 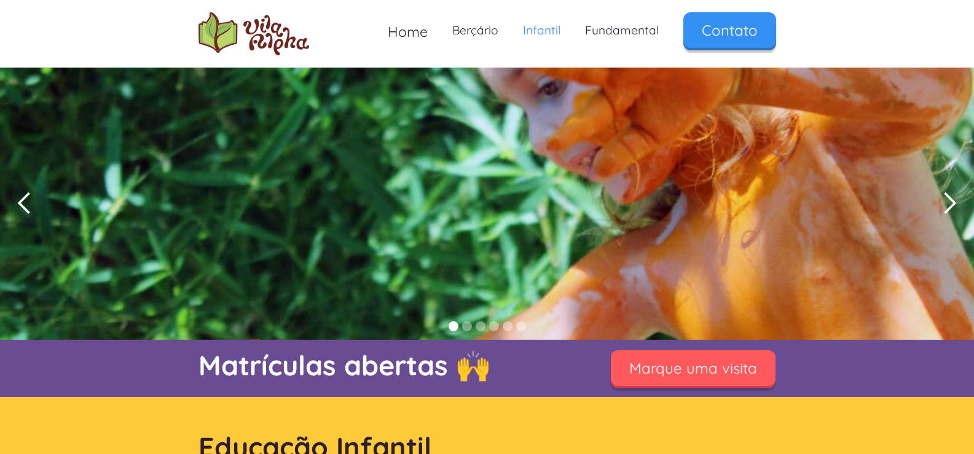 What do you see at coordinates (407, 31) in the screenshot?
I see `a: Home` at bounding box center [407, 31].